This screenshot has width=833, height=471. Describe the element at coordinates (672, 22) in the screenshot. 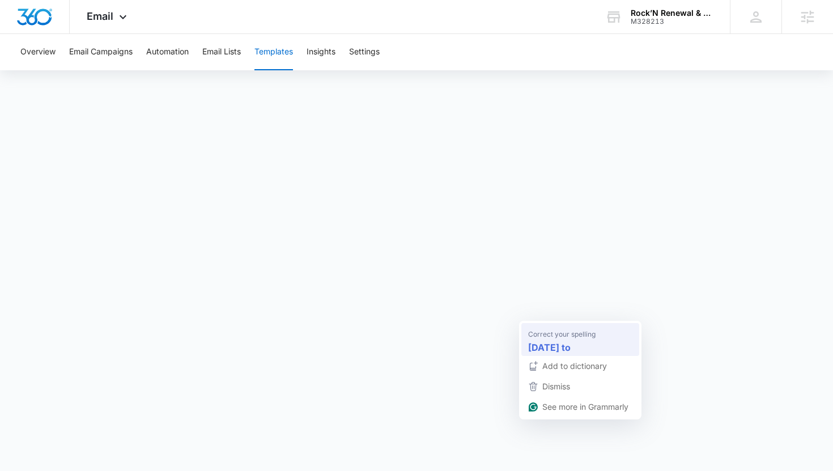

I see `div: account id` at that location.